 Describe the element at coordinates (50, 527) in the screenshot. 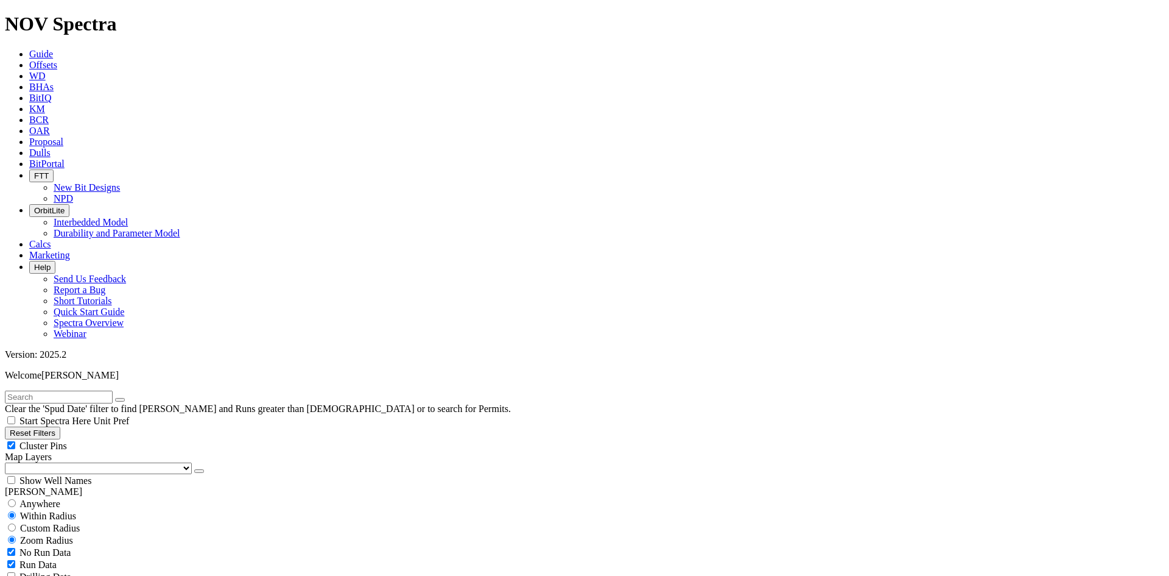

I see `span: Custom Radius` at that location.